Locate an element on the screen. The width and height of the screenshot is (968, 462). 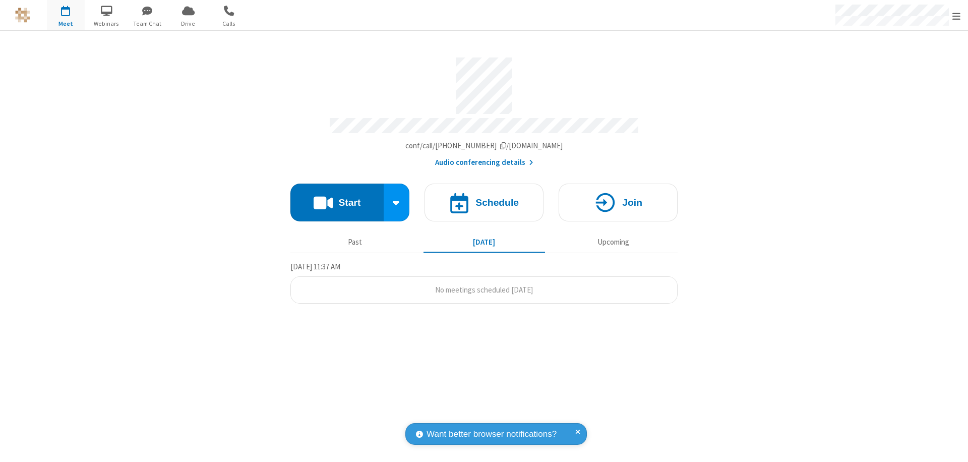
button: Start is located at coordinates (337, 202).